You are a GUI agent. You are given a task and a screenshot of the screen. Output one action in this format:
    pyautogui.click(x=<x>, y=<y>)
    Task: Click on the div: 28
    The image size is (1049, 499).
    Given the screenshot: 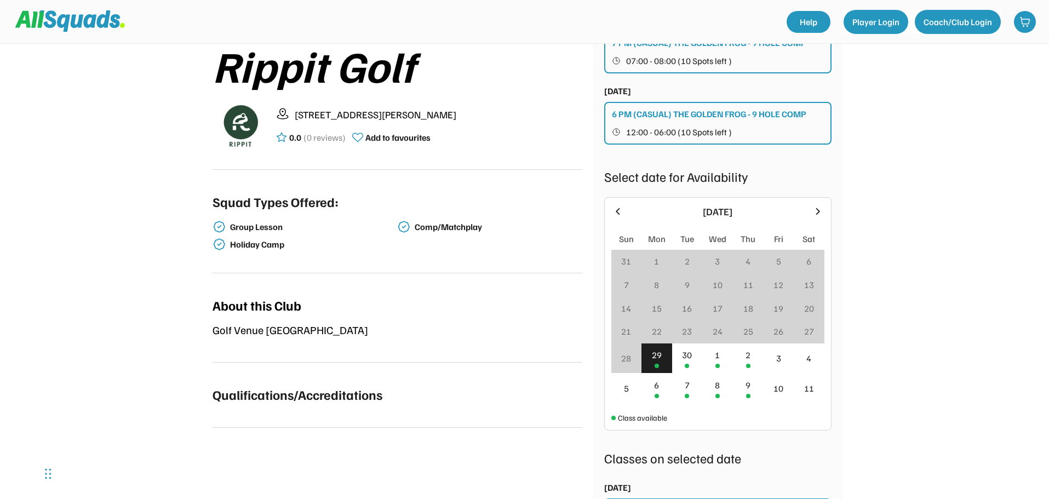 What is the action you would take?
    pyautogui.click(x=626, y=358)
    